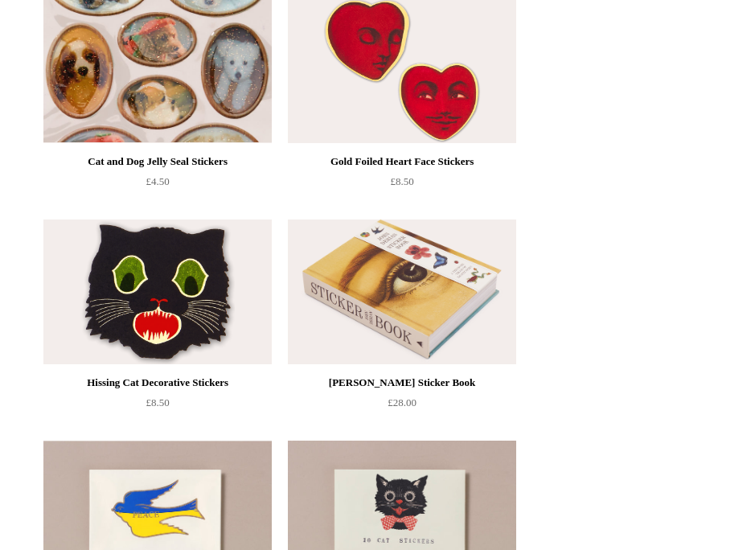  What do you see at coordinates (402, 402) in the screenshot?
I see `span: £28.00` at bounding box center [402, 402].